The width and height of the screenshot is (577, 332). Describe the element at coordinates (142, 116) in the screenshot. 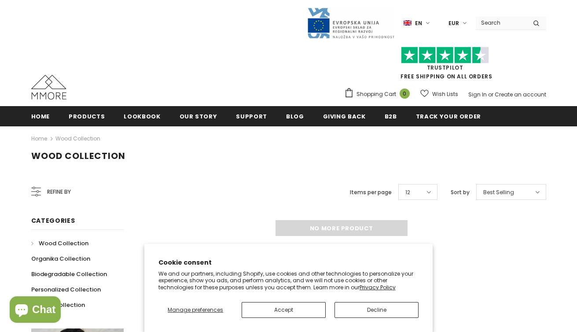

I see `span: Lookbook` at that location.